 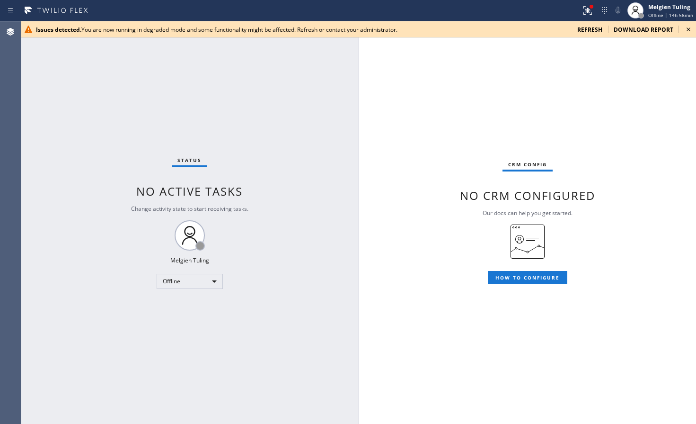 I want to click on span: No active tasks, so click(x=189, y=191).